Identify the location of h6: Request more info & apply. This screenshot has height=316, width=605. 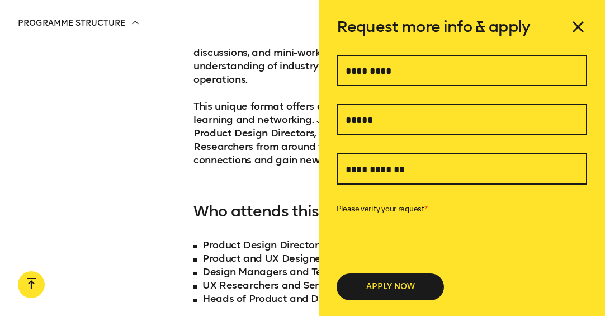
(462, 27).